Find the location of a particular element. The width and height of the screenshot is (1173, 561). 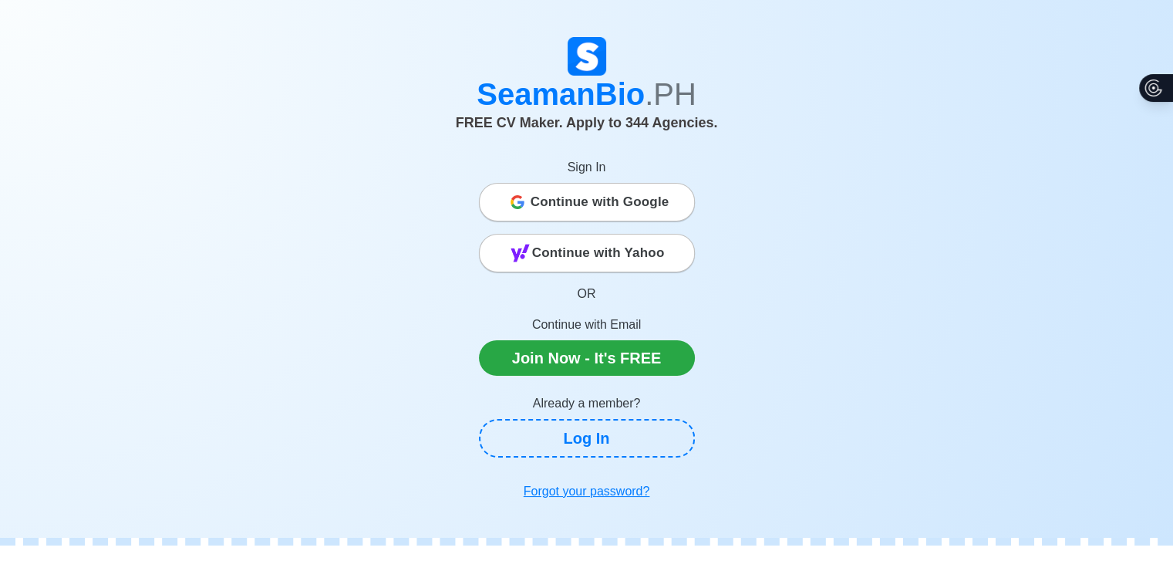

p: Sign In is located at coordinates (587, 167).